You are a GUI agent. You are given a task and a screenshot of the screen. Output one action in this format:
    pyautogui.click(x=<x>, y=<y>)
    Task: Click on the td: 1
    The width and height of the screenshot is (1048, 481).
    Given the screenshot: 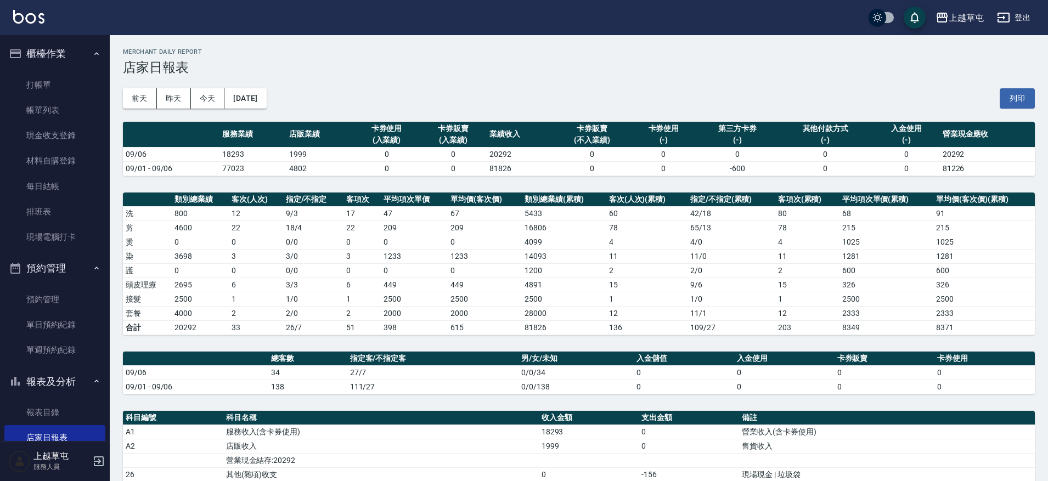 What is the action you would take?
    pyautogui.click(x=647, y=299)
    